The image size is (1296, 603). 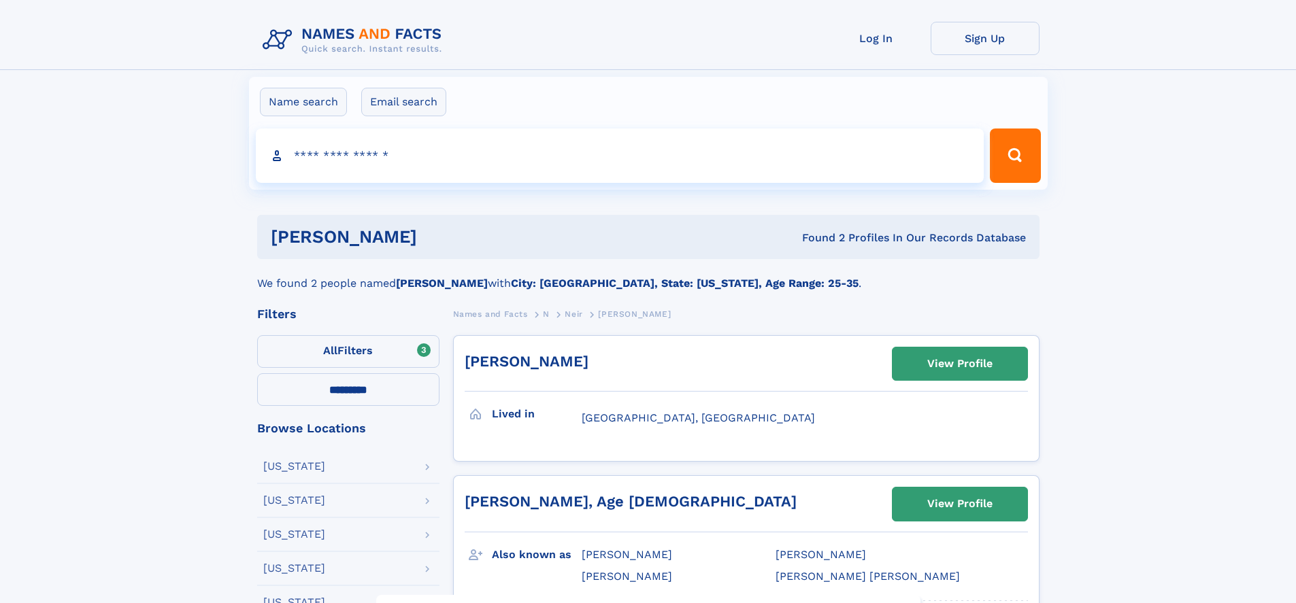 What do you see at coordinates (348, 429) in the screenshot?
I see `div: Browse Locations` at bounding box center [348, 429].